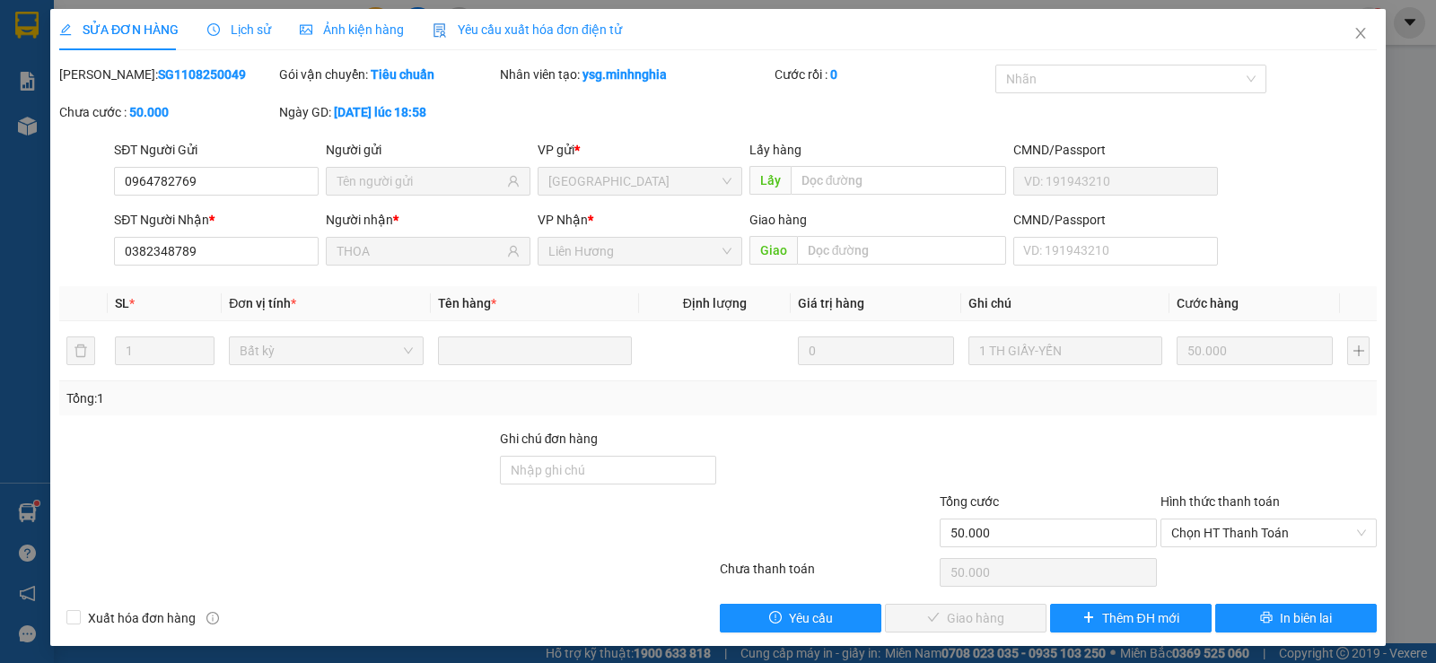 This screenshot has height=663, width=1436. I want to click on div: SĐT Người Nhận, so click(216, 220).